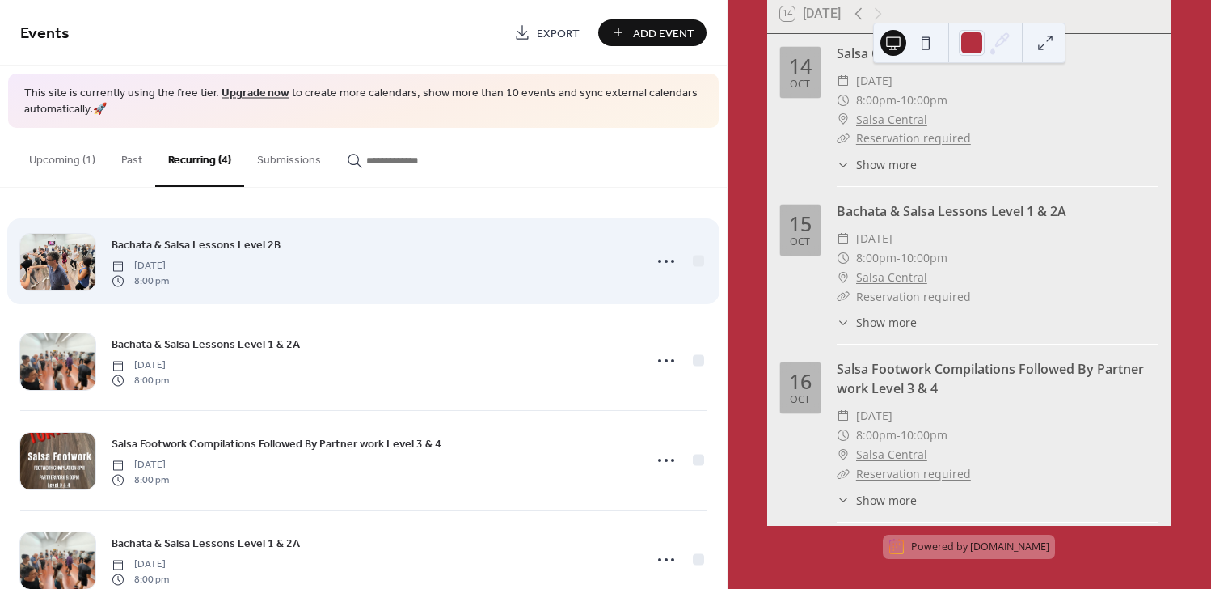  I want to click on span: Export, so click(558, 33).